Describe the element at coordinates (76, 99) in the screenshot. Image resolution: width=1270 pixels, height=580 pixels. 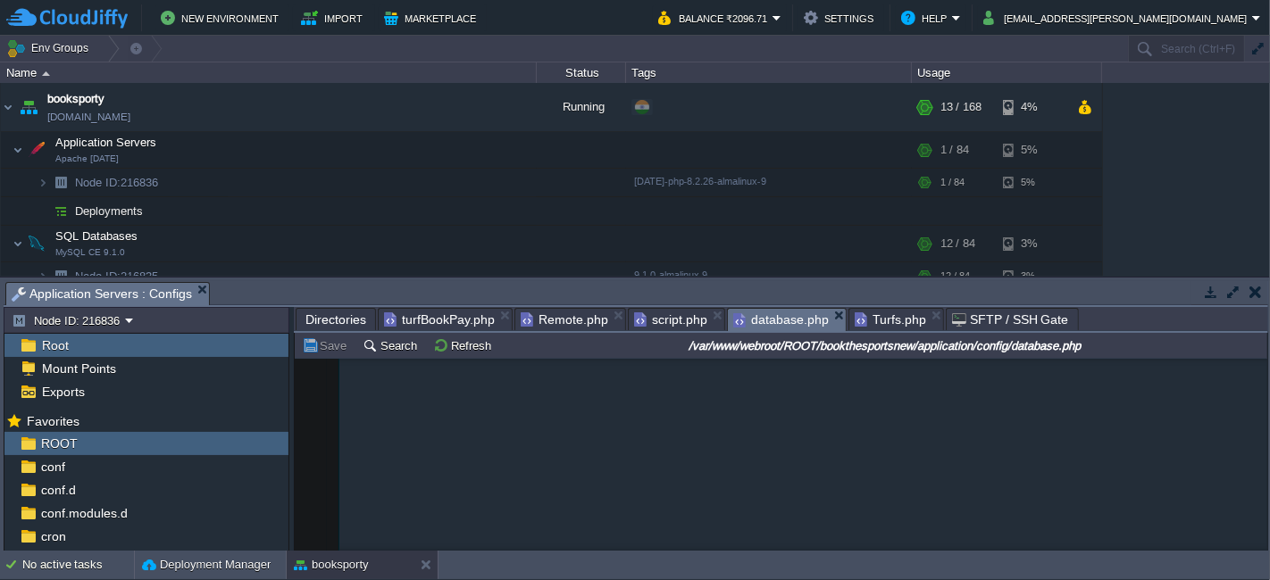
I see `a: booksporty` at that location.